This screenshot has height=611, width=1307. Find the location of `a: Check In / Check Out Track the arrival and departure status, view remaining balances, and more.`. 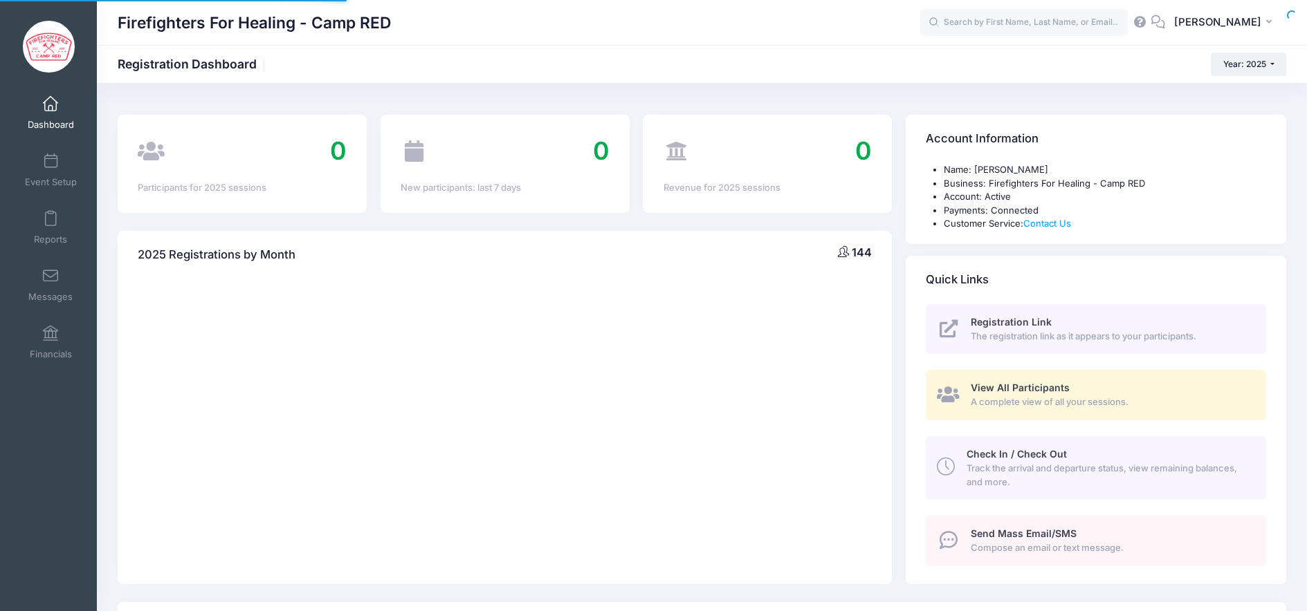

a: Check In / Check Out Track the arrival and departure status, view remaining balances, and more. is located at coordinates (1095, 468).